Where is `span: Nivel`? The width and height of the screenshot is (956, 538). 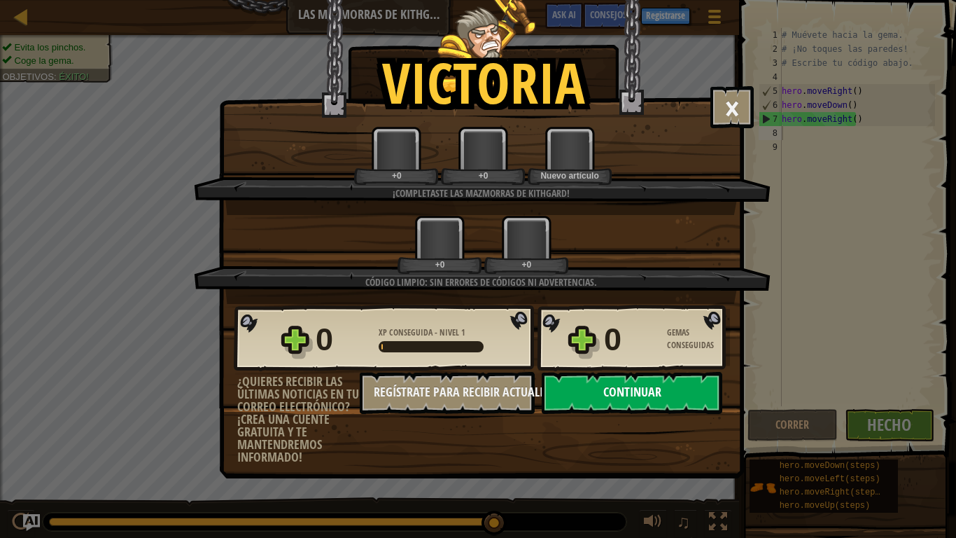 span: Nivel is located at coordinates (449, 332).